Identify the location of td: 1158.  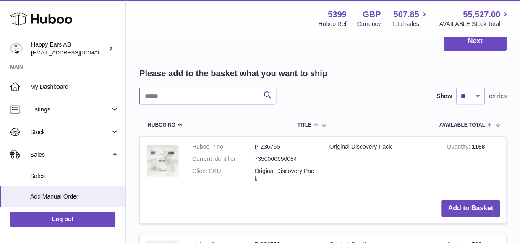
(473, 165).